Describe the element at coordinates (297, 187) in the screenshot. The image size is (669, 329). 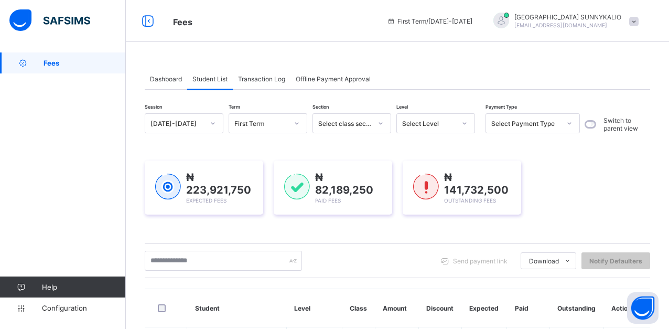
I see `img: paid-1.3eb1404cbcb1d3b736510a26bbfa3ccb.svg` at that location.